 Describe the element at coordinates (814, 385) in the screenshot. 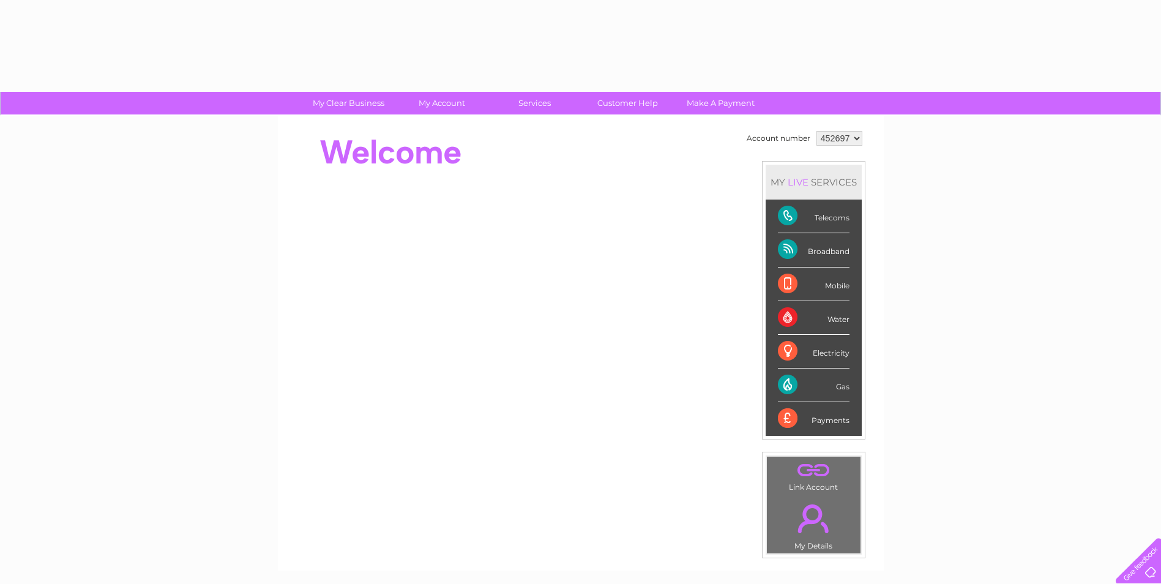

I see `div: Gas` at that location.